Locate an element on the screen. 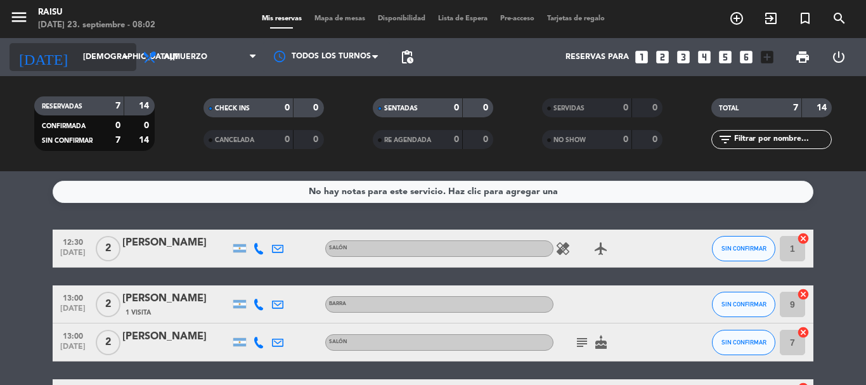  i: looks_4 is located at coordinates (704, 57).